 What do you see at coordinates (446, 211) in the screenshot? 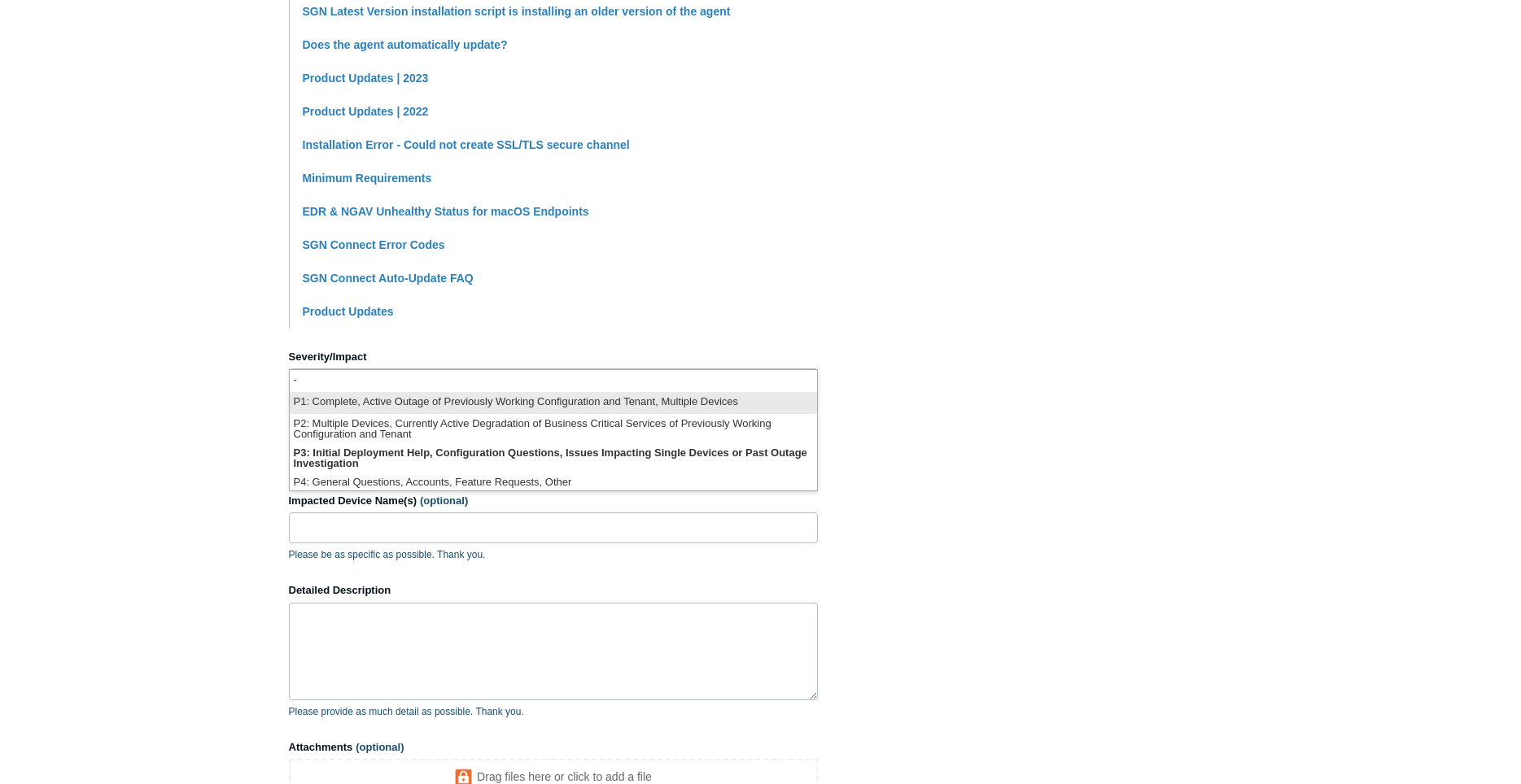
I see `a: EDR & NGAV Unhealthy Status for macOS Endpoints` at bounding box center [446, 211].